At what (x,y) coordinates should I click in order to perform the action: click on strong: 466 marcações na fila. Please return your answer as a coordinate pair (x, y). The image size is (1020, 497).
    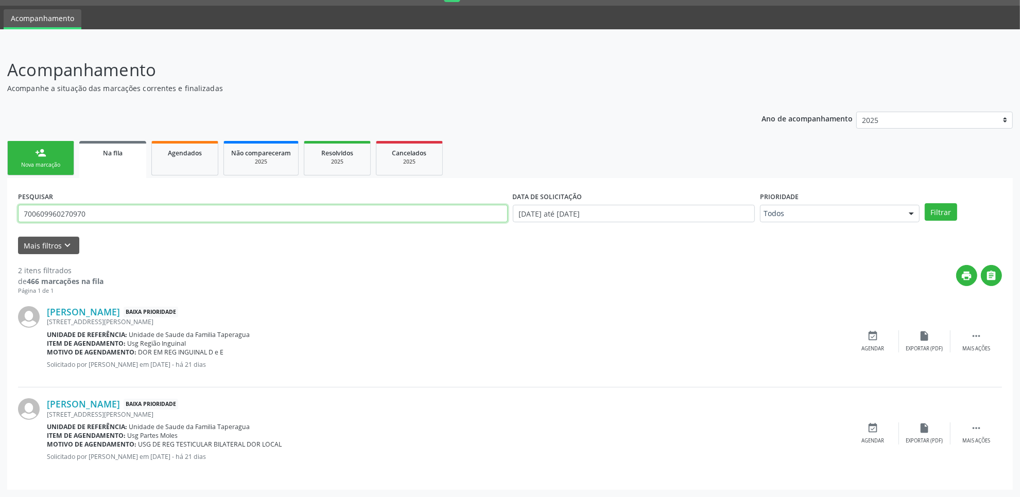
    Looking at the image, I should click on (65, 281).